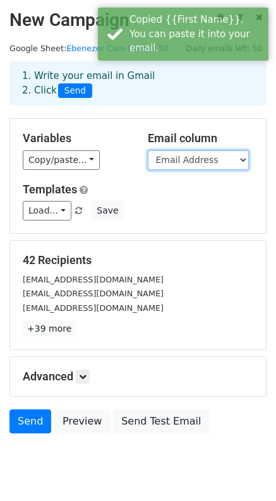  Describe the element at coordinates (138, 260) in the screenshot. I see `h5: 42 Recipients` at that location.